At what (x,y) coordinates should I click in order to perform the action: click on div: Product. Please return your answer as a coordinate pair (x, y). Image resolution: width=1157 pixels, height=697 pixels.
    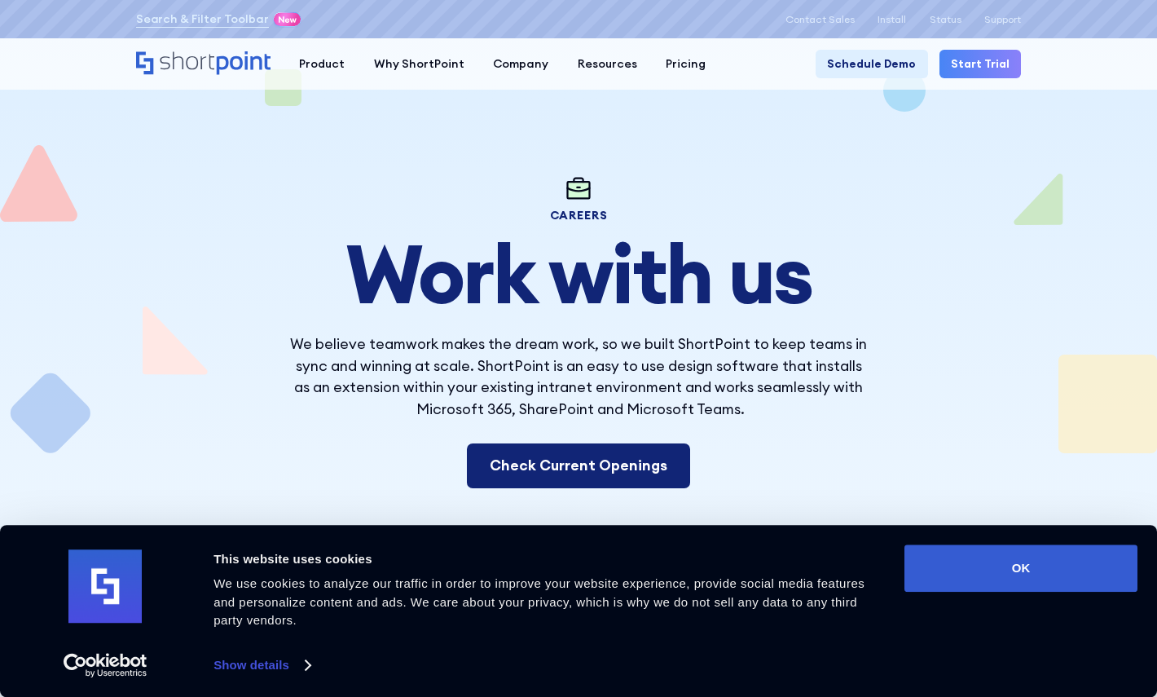
    Looking at the image, I should click on (322, 64).